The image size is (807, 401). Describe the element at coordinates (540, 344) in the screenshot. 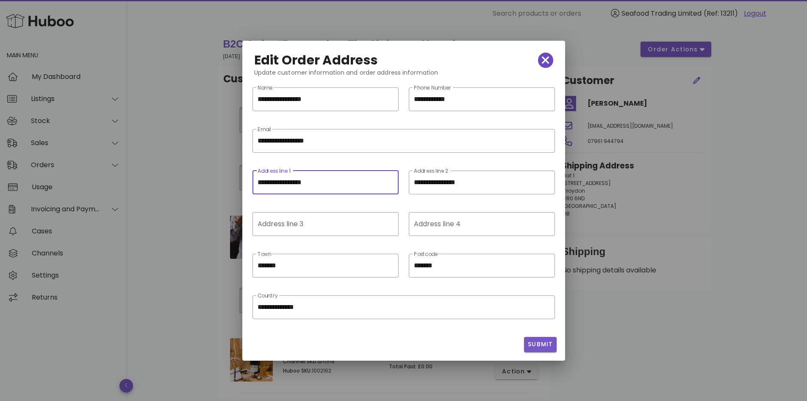

I see `button: Submit` at that location.